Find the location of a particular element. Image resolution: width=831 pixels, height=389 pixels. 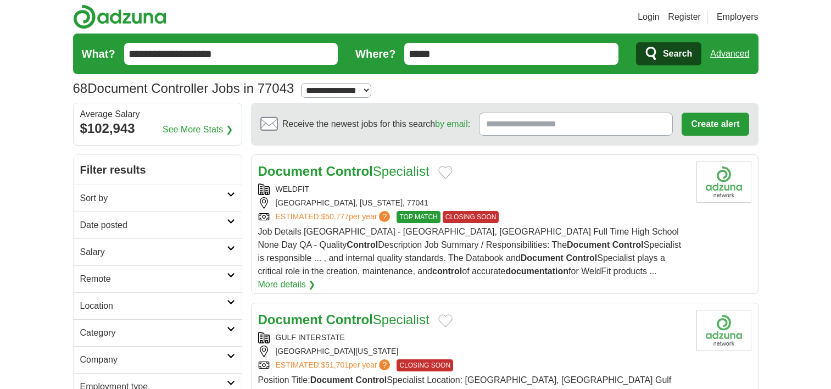

a: Salary is located at coordinates (158, 252).